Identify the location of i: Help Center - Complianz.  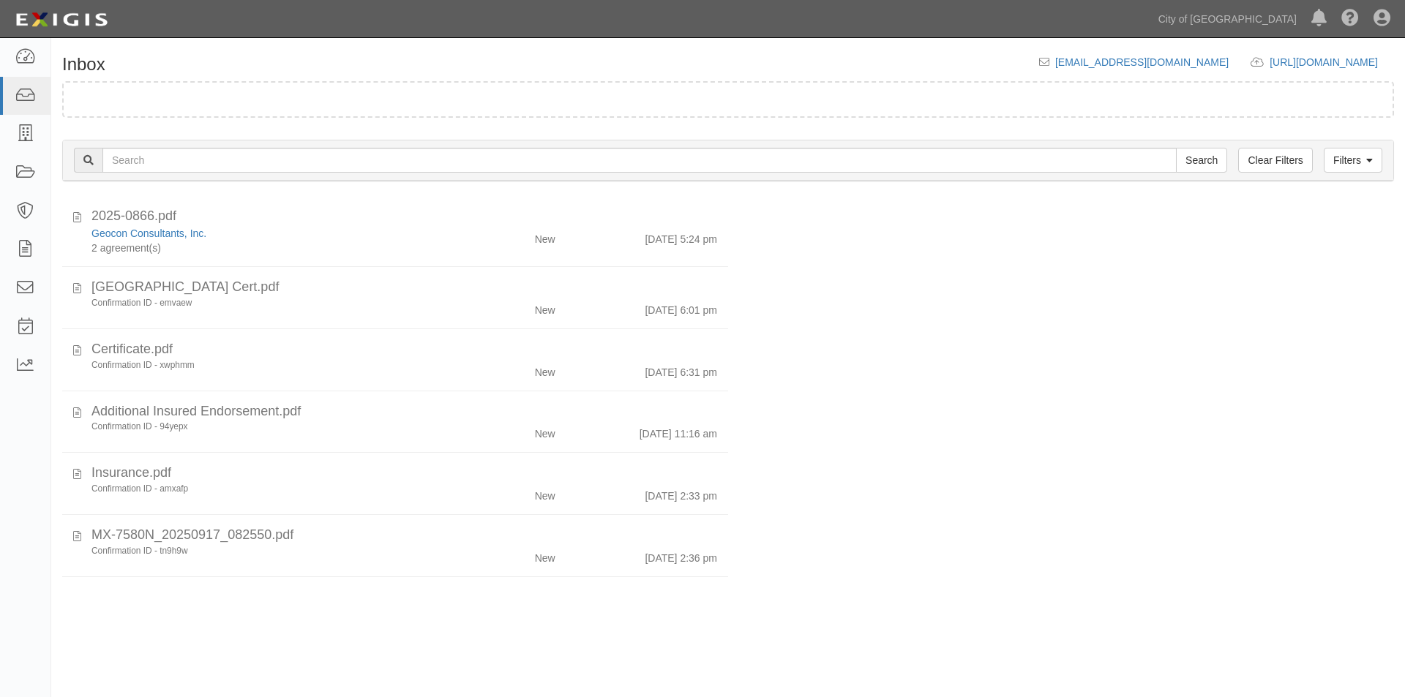
(1350, 19).